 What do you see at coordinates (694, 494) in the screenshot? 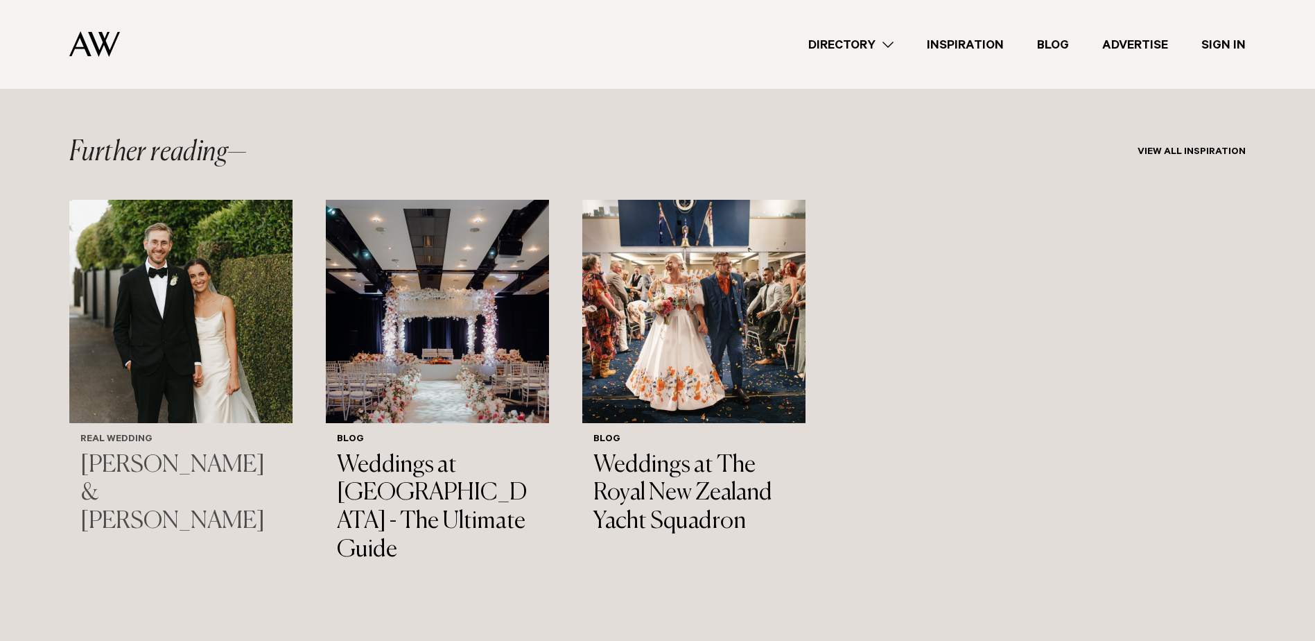
I see `h3: Weddings at The Royal New Zealand Yacht Squadron` at bounding box center [694, 494].